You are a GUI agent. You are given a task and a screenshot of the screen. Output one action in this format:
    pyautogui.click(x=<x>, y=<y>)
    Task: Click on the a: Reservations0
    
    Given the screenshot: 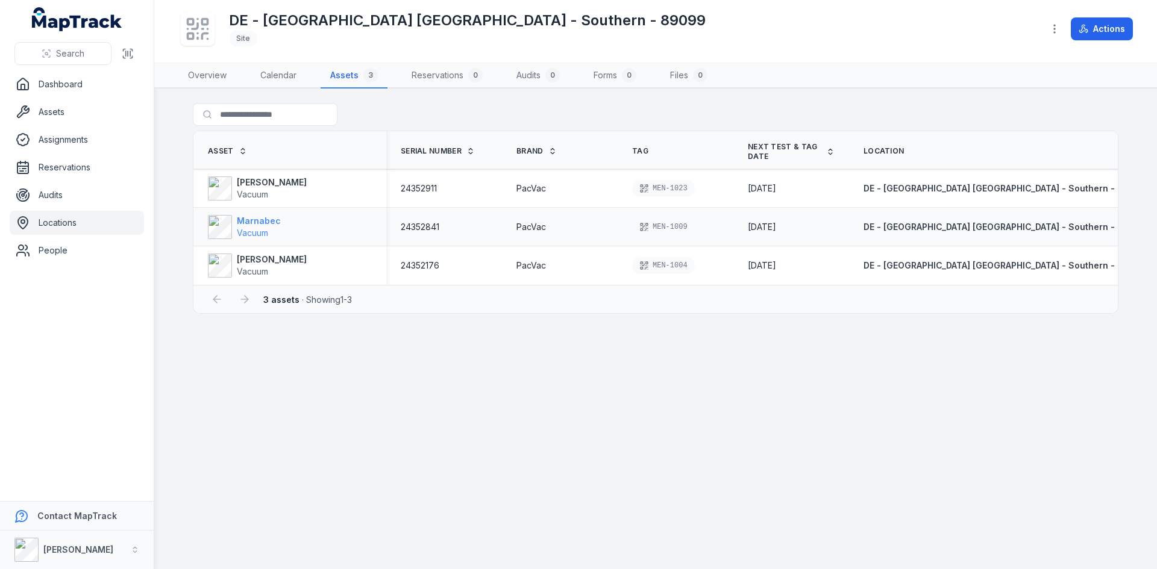 What is the action you would take?
    pyautogui.click(x=447, y=76)
    